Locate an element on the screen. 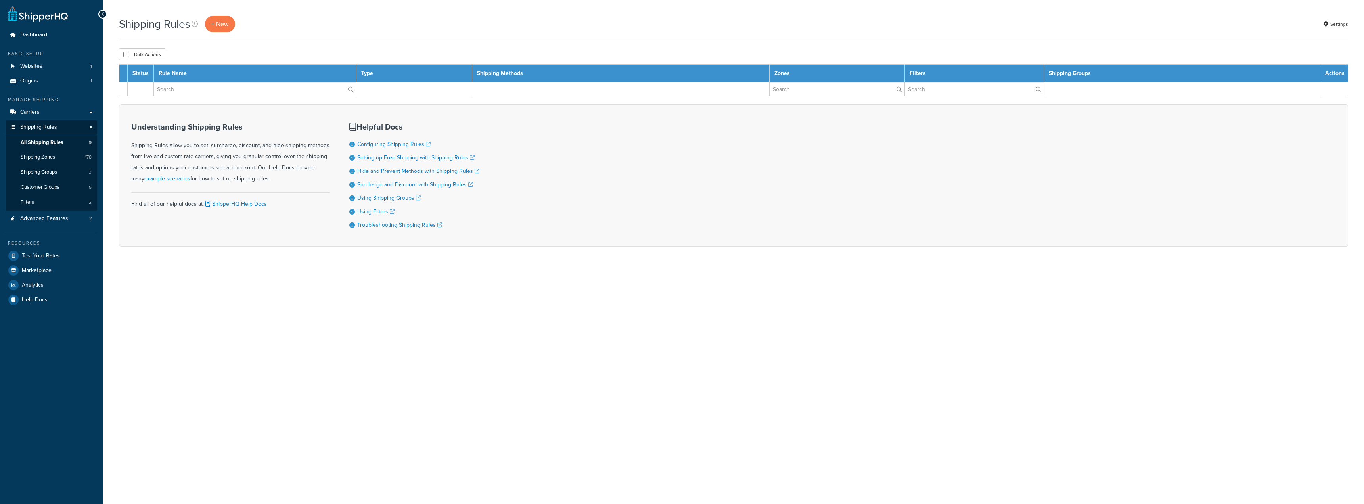 The width and height of the screenshot is (1364, 504). li: Marketplace is located at coordinates (52, 270).